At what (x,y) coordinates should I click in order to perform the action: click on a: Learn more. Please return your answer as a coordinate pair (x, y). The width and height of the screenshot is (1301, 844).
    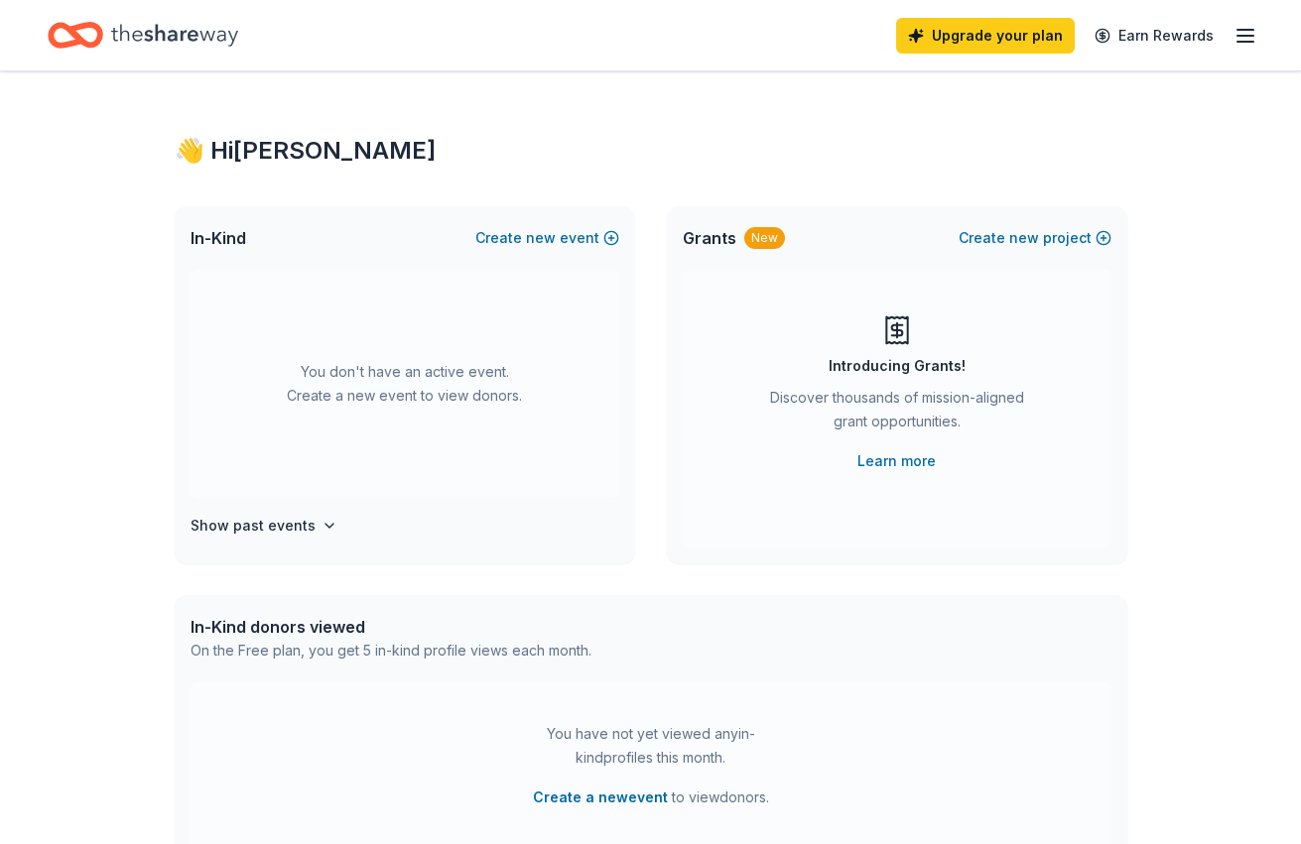
    Looking at the image, I should click on (896, 461).